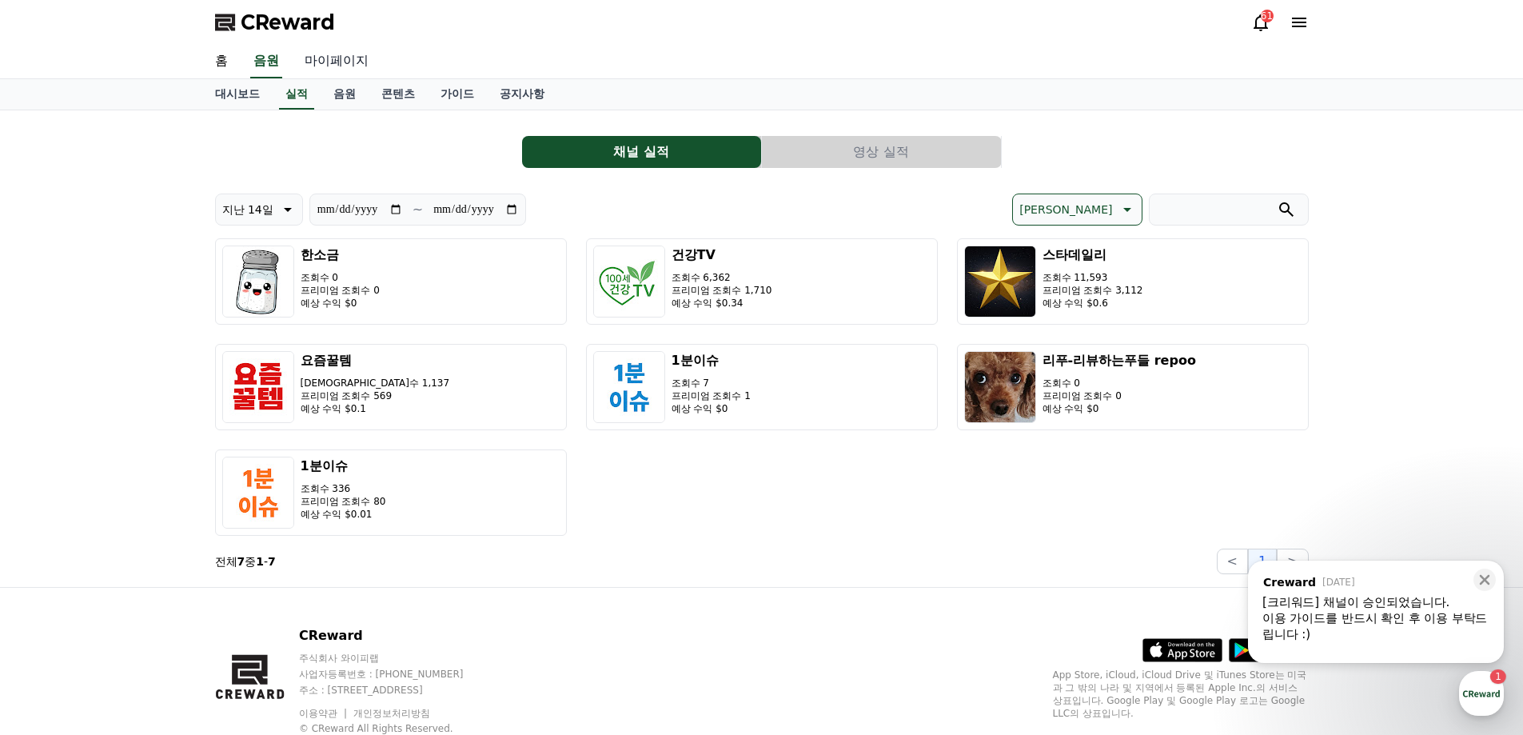 The height and width of the screenshot is (735, 1523). I want to click on p: 전체 중 -, so click(245, 561).